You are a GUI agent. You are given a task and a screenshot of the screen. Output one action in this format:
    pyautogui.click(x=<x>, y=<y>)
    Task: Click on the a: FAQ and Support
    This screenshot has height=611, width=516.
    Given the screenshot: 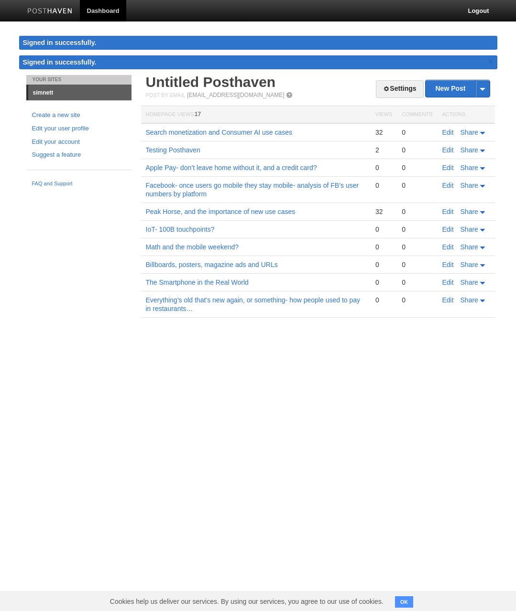 What is the action you would take?
    pyautogui.click(x=79, y=184)
    